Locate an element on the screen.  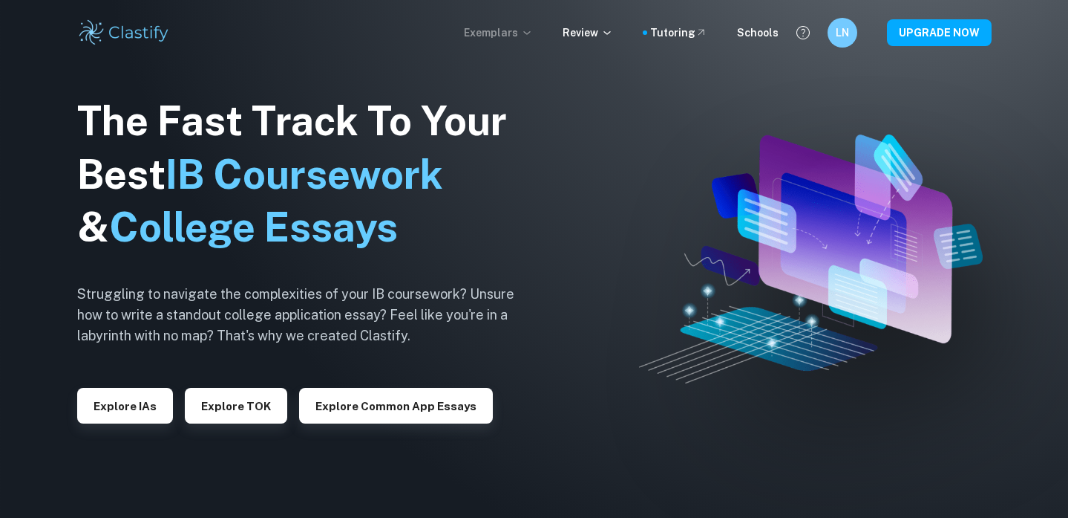
a: Explore TOK is located at coordinates (236, 405).